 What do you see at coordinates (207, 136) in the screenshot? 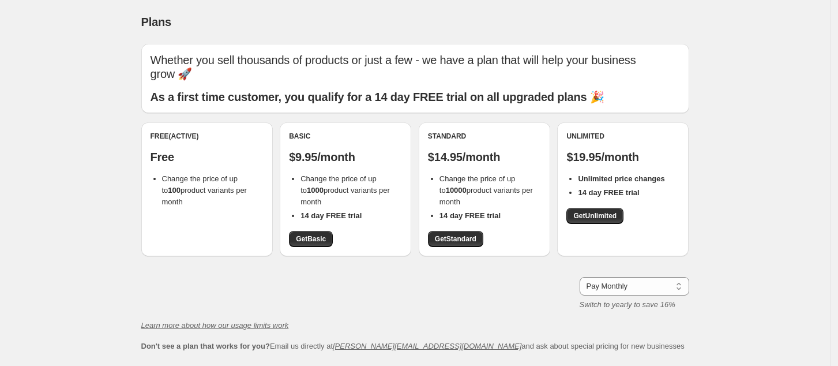
I see `div: Free (Active)` at bounding box center [207, 136].